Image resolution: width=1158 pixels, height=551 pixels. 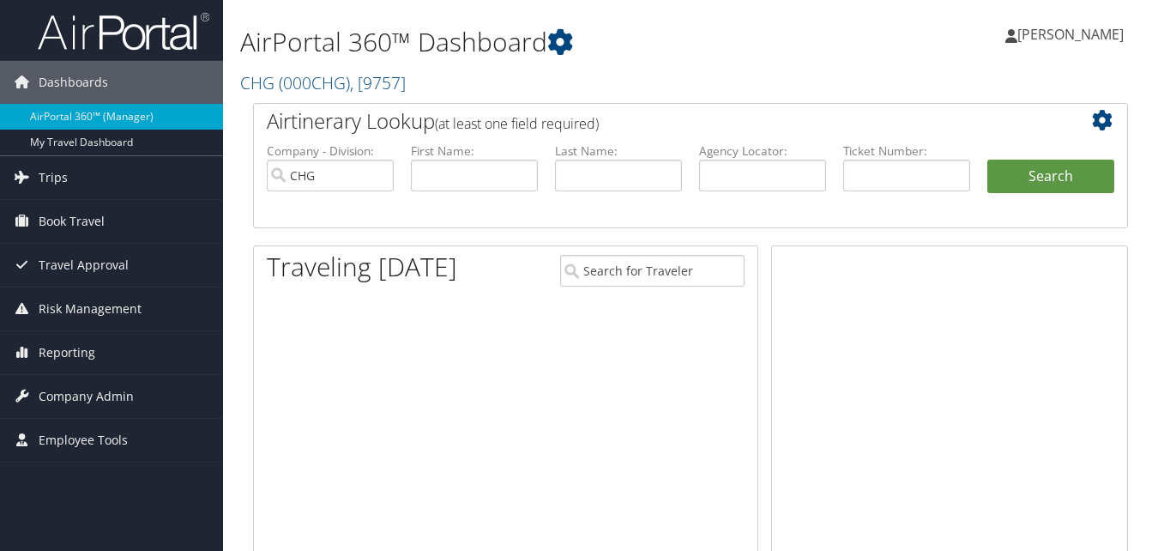 I want to click on span: Trips, so click(x=53, y=178).